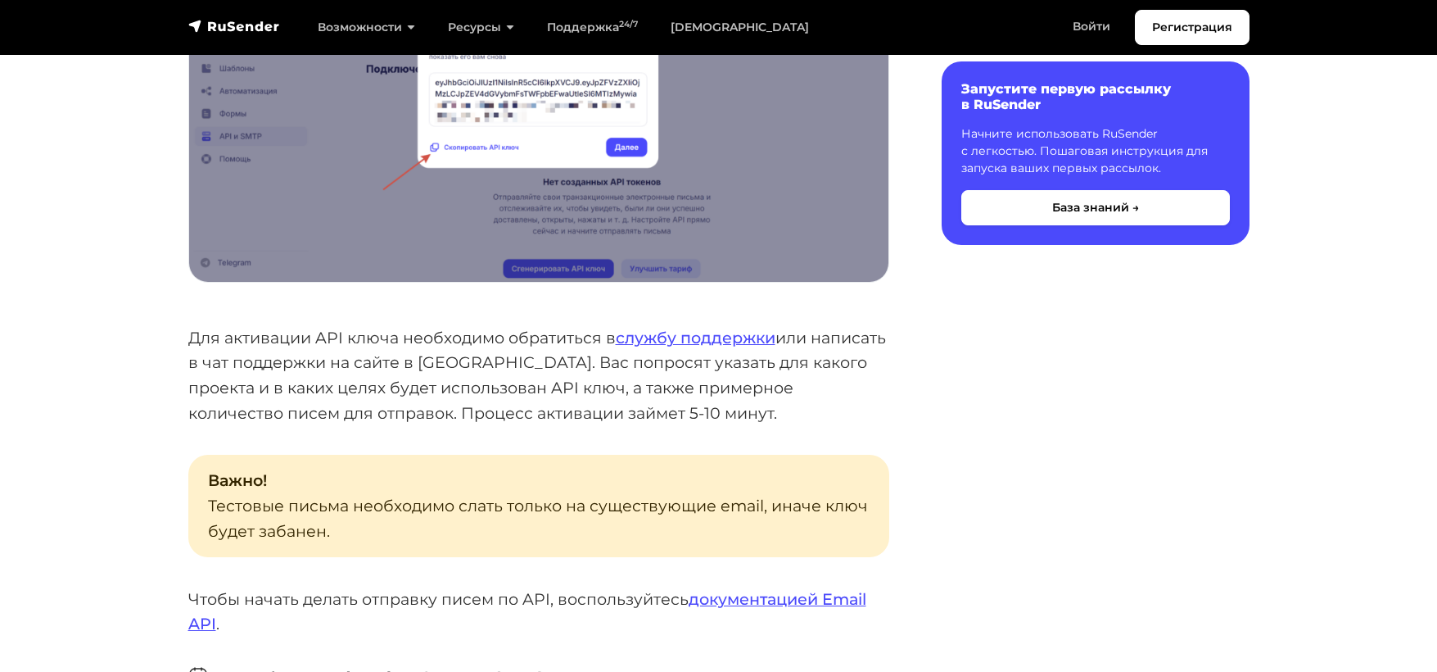 The width and height of the screenshot is (1437, 672). I want to click on button: База знаний →, so click(1096, 207).